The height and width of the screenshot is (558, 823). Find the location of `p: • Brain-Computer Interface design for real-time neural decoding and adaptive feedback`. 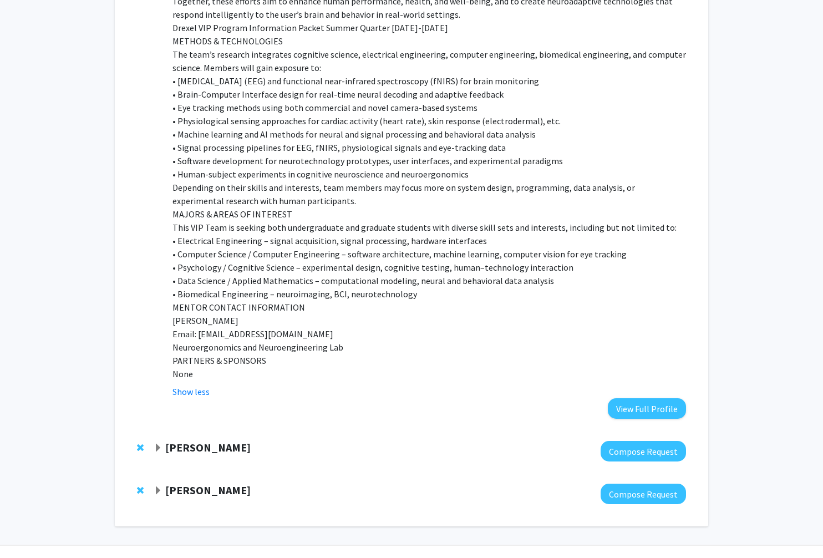

p: • Brain-Computer Interface design for real-time neural decoding and adaptive feedback is located at coordinates (429, 94).